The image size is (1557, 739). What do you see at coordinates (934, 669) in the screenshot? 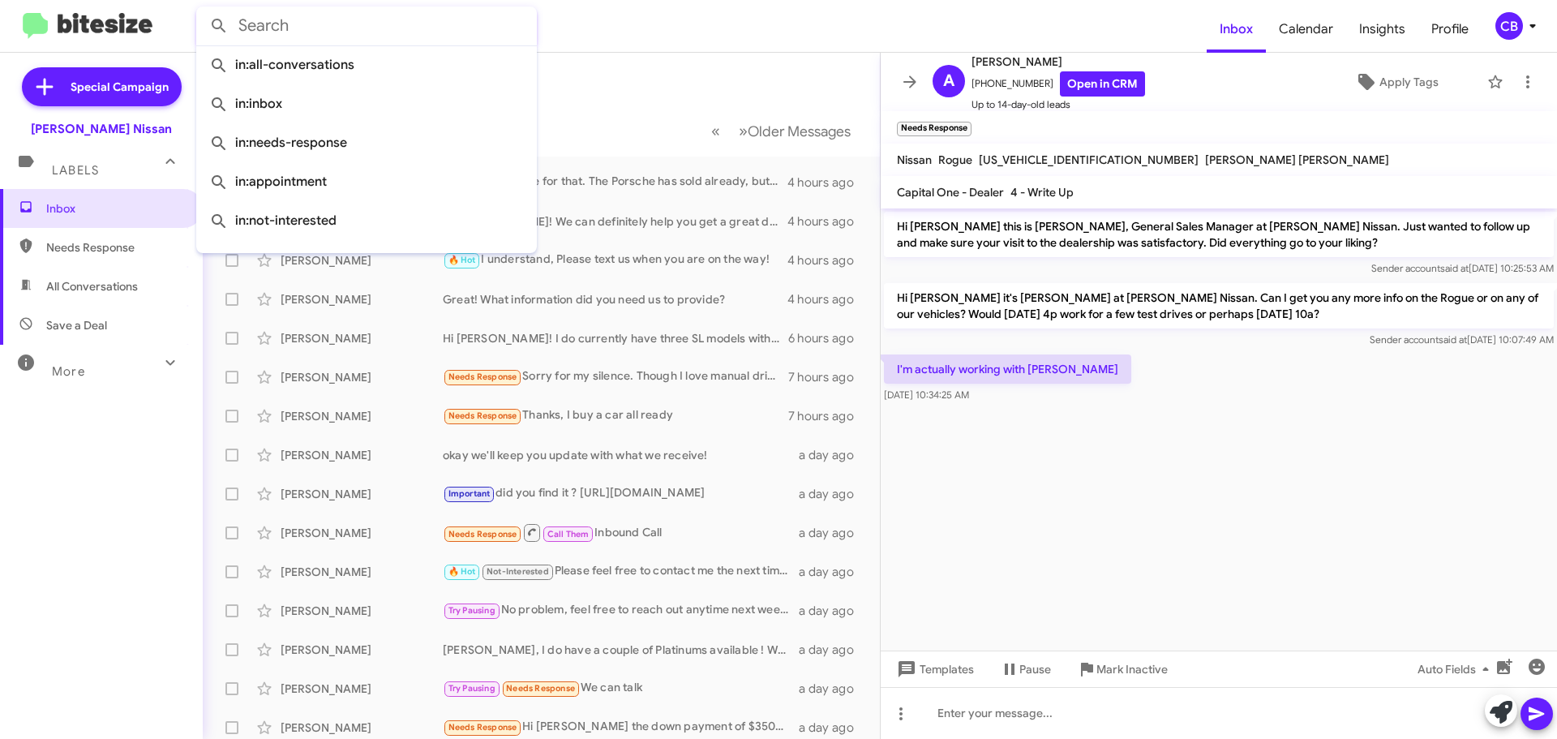
I see `span: Templates` at bounding box center [934, 669].